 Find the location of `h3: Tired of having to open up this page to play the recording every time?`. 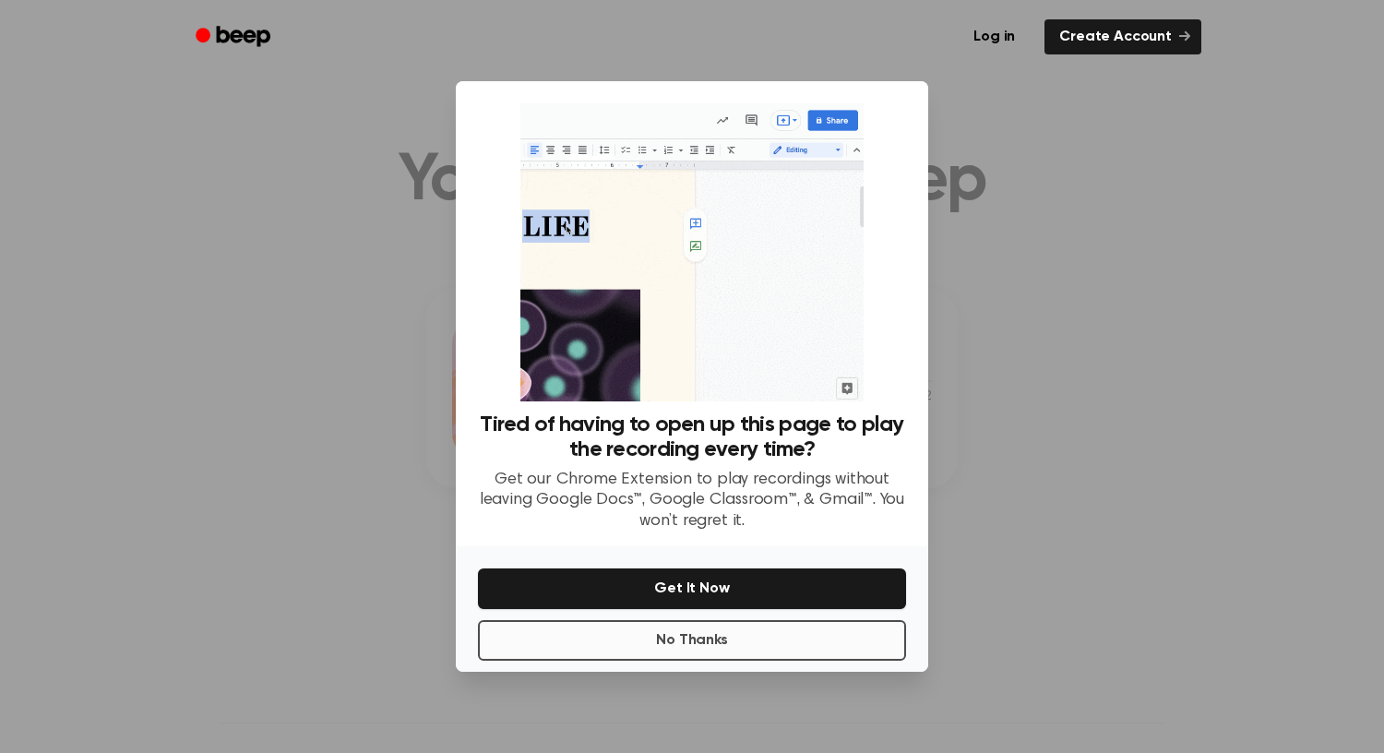

h3: Tired of having to open up this page to play the recording every time? is located at coordinates (692, 437).